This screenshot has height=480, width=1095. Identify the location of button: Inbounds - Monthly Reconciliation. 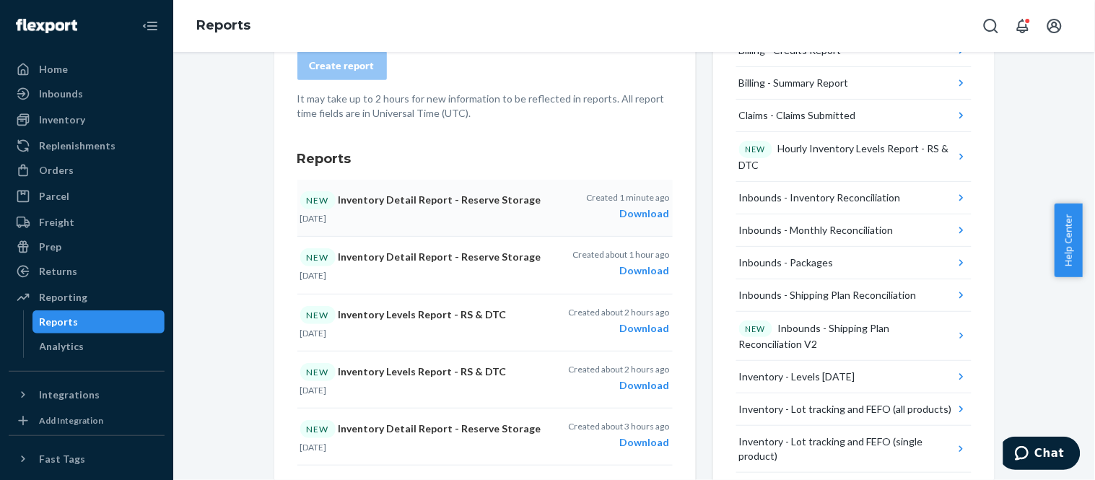
(854, 230).